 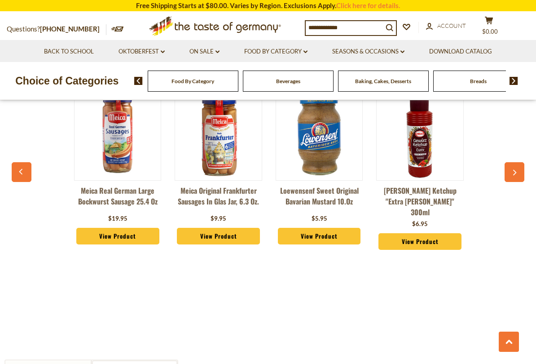 I want to click on a: Download Catalog, so click(x=461, y=52).